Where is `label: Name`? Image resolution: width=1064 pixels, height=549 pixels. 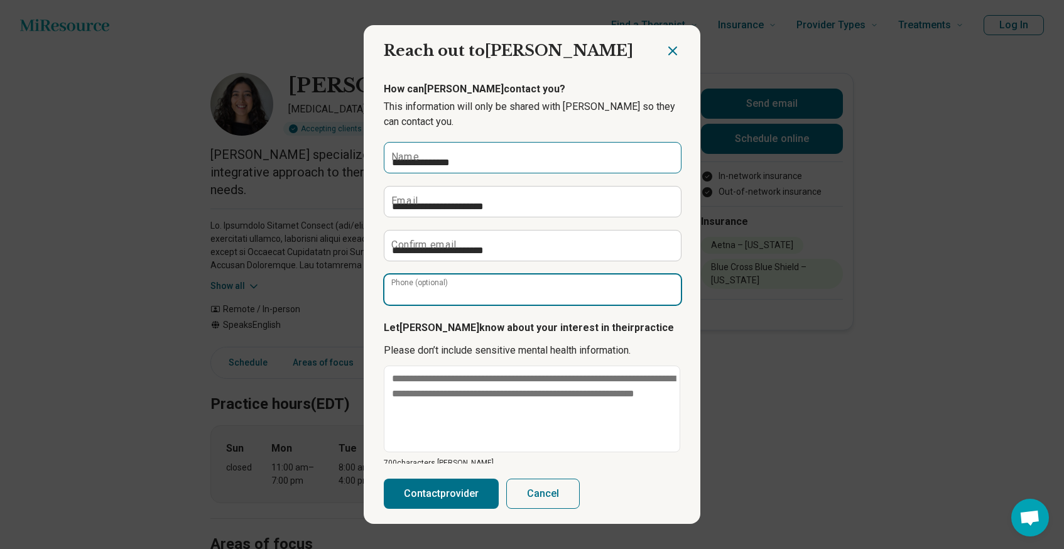 label: Name is located at coordinates (405, 157).